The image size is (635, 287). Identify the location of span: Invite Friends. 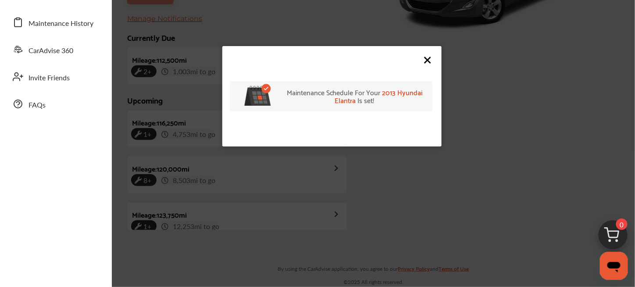
(49, 78).